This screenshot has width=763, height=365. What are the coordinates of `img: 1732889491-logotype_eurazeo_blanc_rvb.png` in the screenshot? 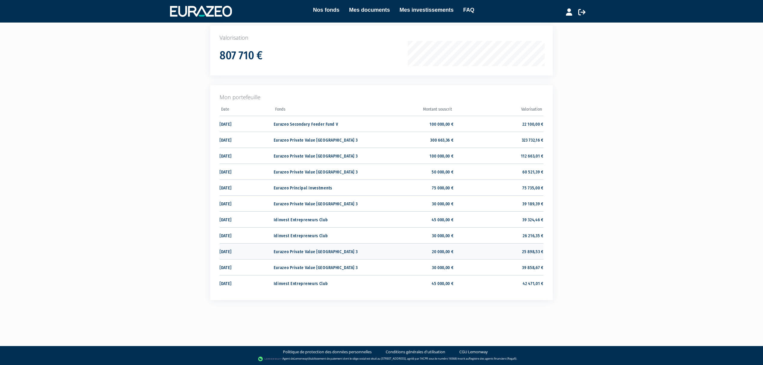 It's located at (201, 11).